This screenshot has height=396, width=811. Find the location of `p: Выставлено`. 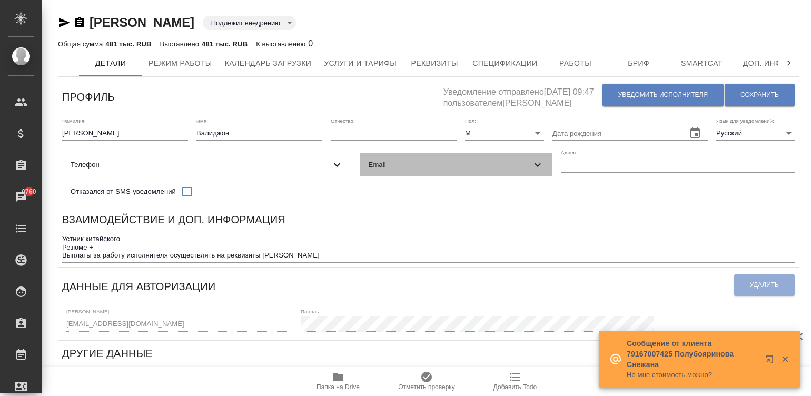

p: Выставлено is located at coordinates (181, 44).